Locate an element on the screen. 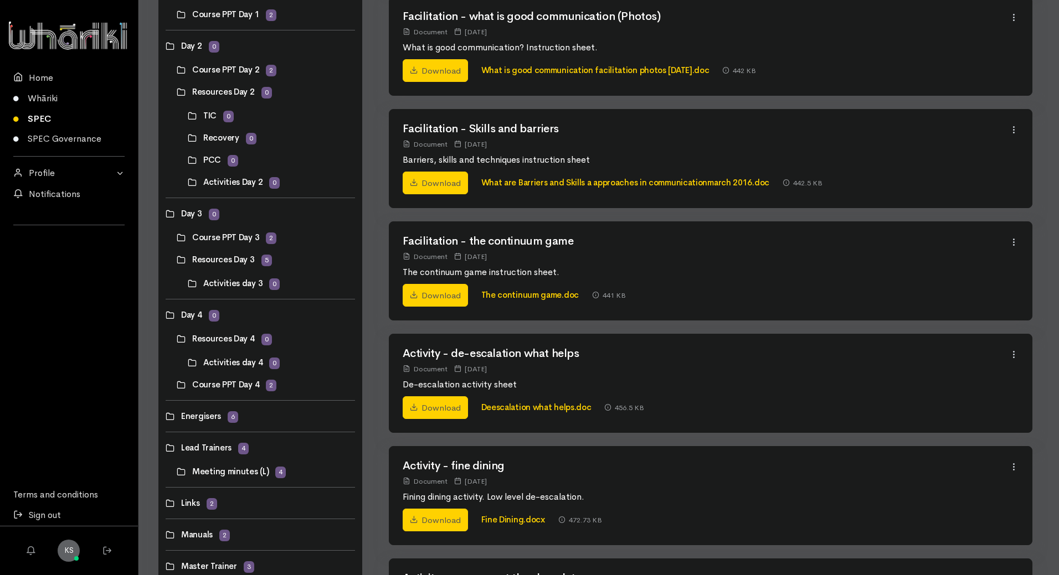 This screenshot has width=1059, height=575. h2: Facilitation - Skills and barriers is located at coordinates (706, 129).